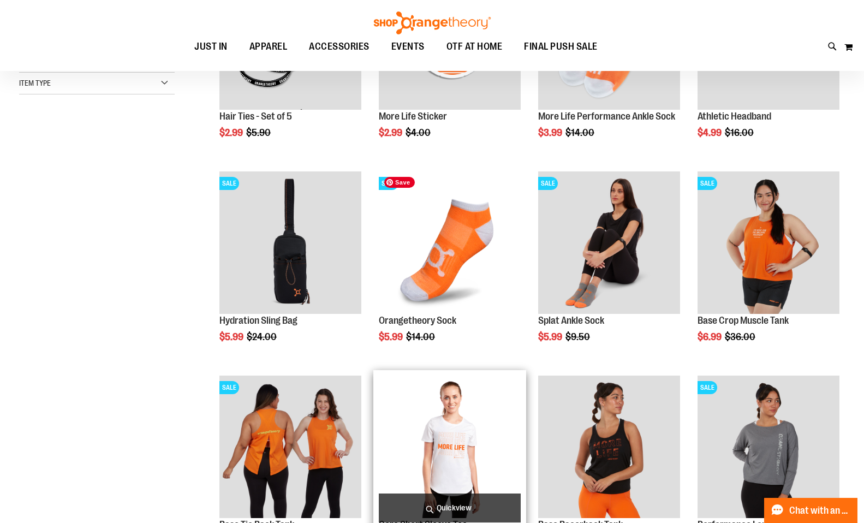 The image size is (864, 523). Describe the element at coordinates (400, 182) in the screenshot. I see `span: Save` at that location.